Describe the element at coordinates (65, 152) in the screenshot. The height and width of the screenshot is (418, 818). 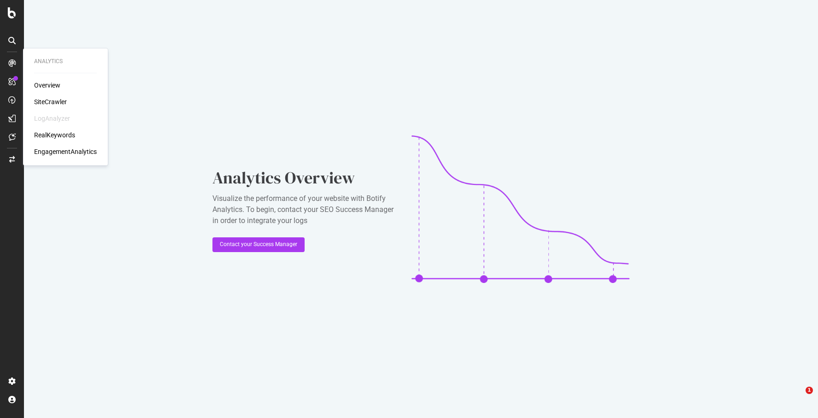
I see `div: EngagementAnalytics` at that location.